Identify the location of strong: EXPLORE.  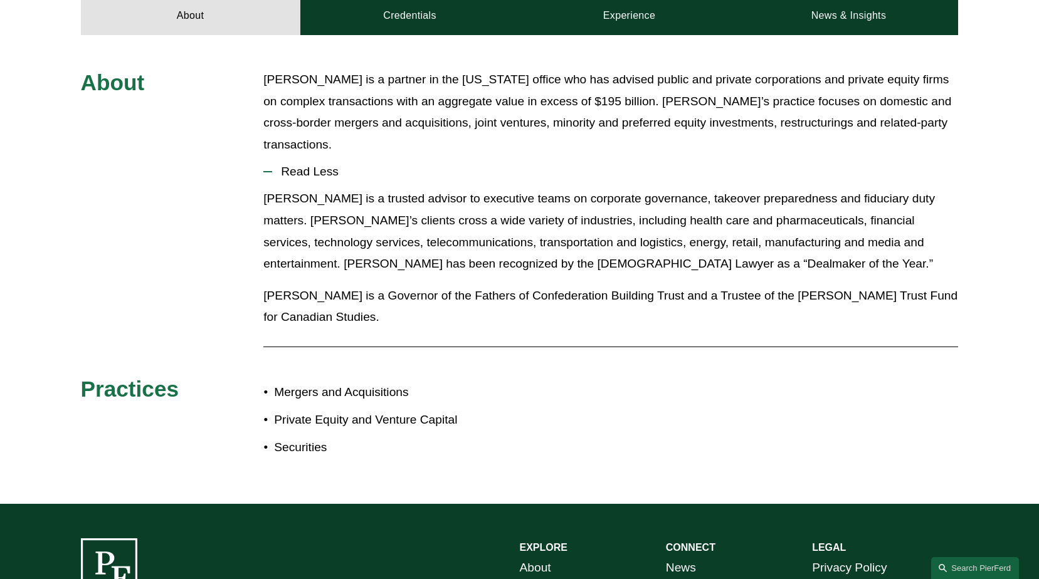
(543, 547).